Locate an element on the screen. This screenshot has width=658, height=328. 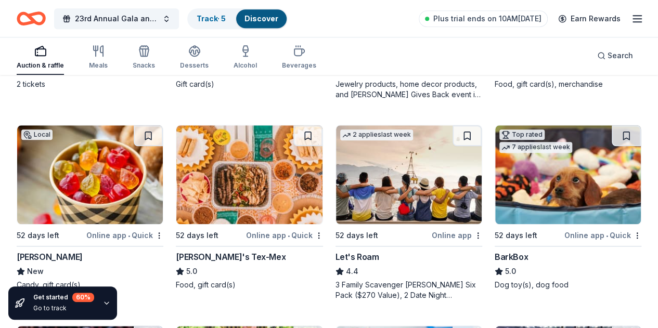
div: Food, gift card(s), merchandise is located at coordinates (568, 84).